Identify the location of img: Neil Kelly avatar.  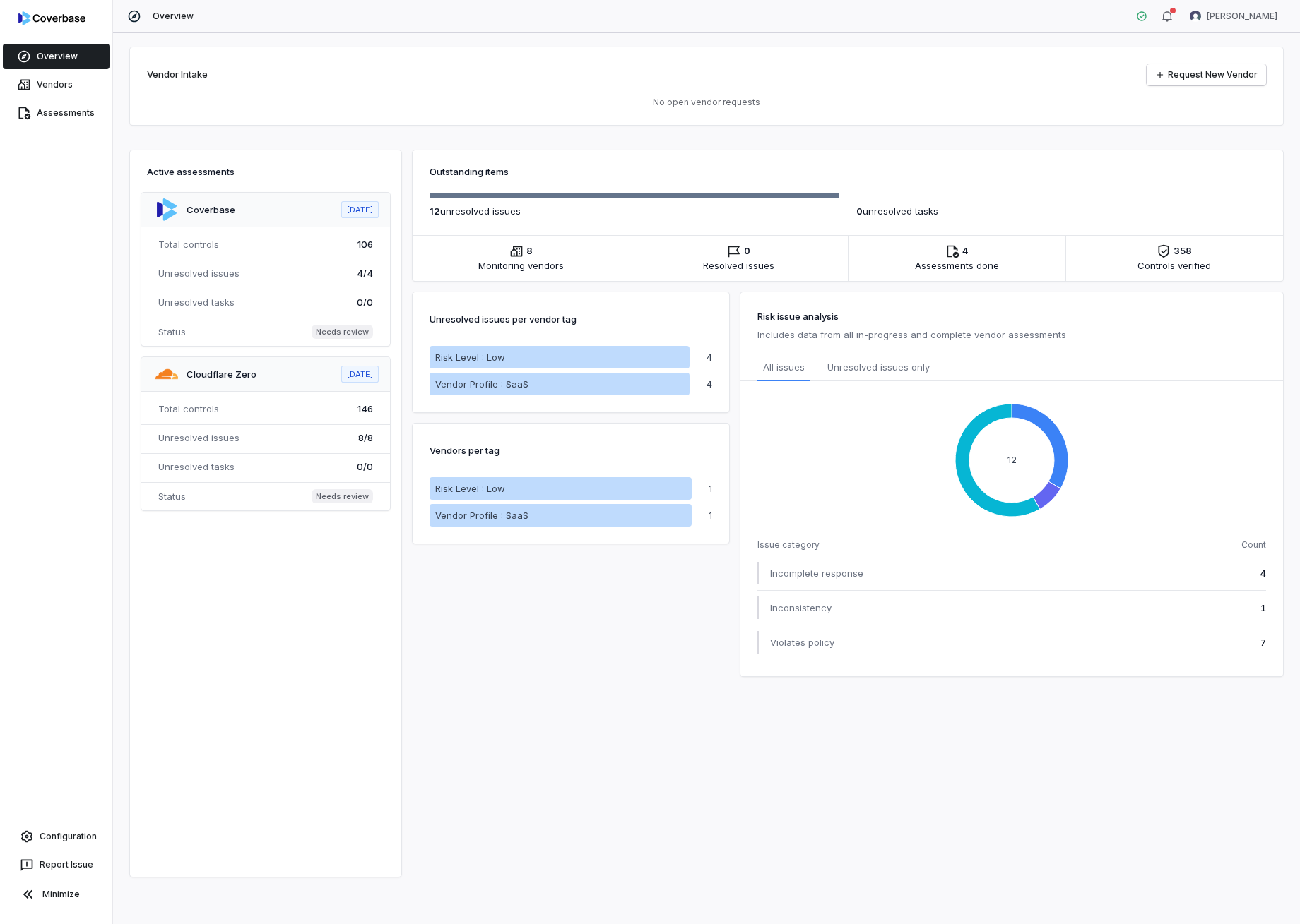
(1195, 16).